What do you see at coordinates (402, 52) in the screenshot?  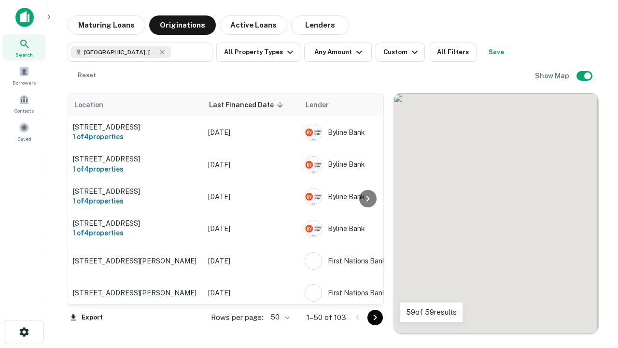 I see `div: Custom` at bounding box center [402, 52].